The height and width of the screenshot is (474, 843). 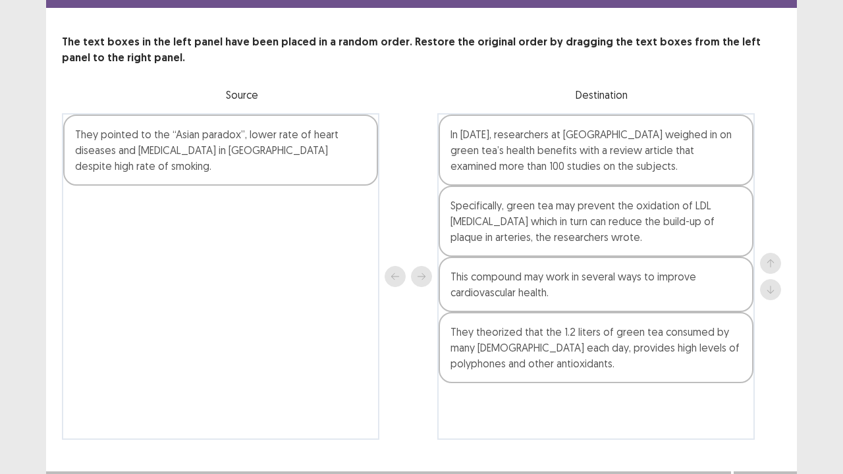 I want to click on p: Source, so click(x=242, y=95).